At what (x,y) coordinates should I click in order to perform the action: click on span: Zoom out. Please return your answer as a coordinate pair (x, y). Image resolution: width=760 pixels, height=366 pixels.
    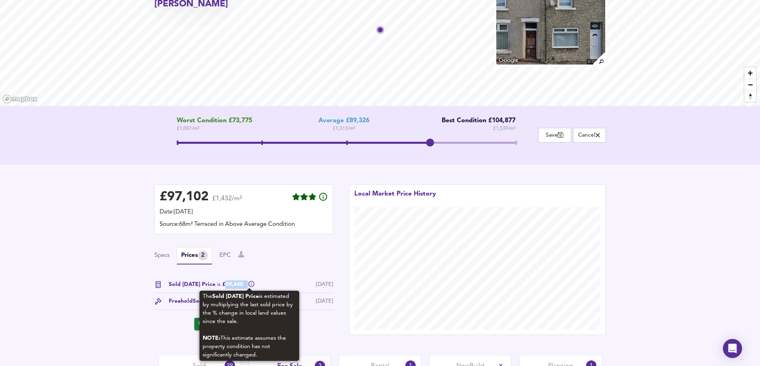
    Looking at the image, I should click on (750, 85).